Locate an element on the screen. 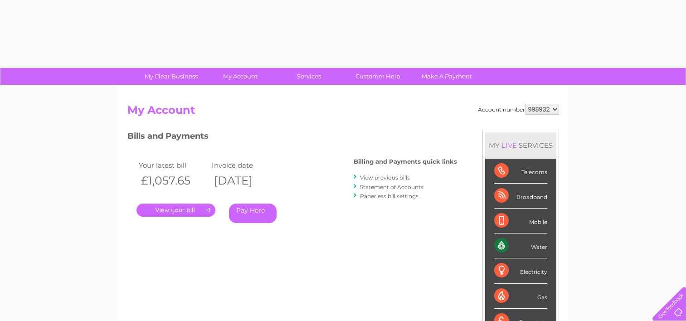  h4: Billing and Payments quick links is located at coordinates (405, 161).